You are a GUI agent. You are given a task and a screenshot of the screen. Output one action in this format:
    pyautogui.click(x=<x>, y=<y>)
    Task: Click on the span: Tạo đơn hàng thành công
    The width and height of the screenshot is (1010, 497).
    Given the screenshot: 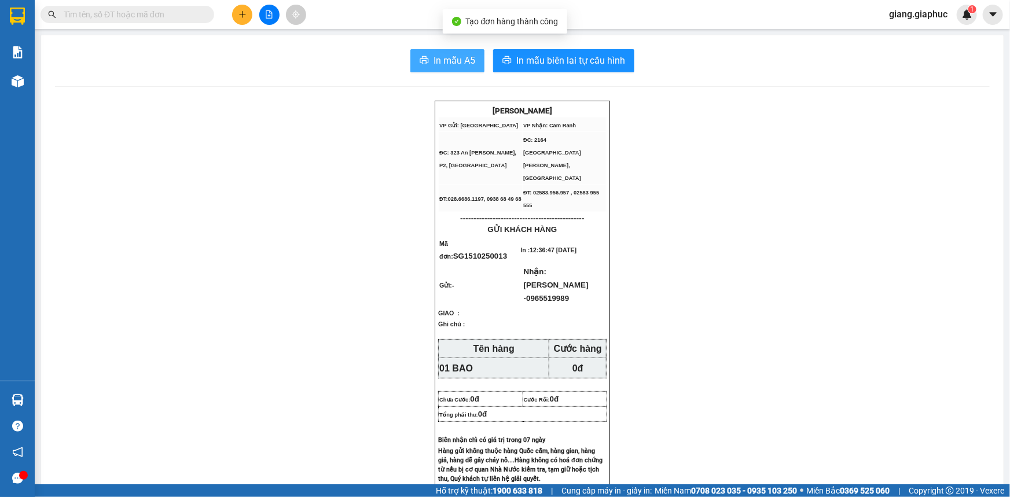 What is the action you would take?
    pyautogui.click(x=512, y=21)
    